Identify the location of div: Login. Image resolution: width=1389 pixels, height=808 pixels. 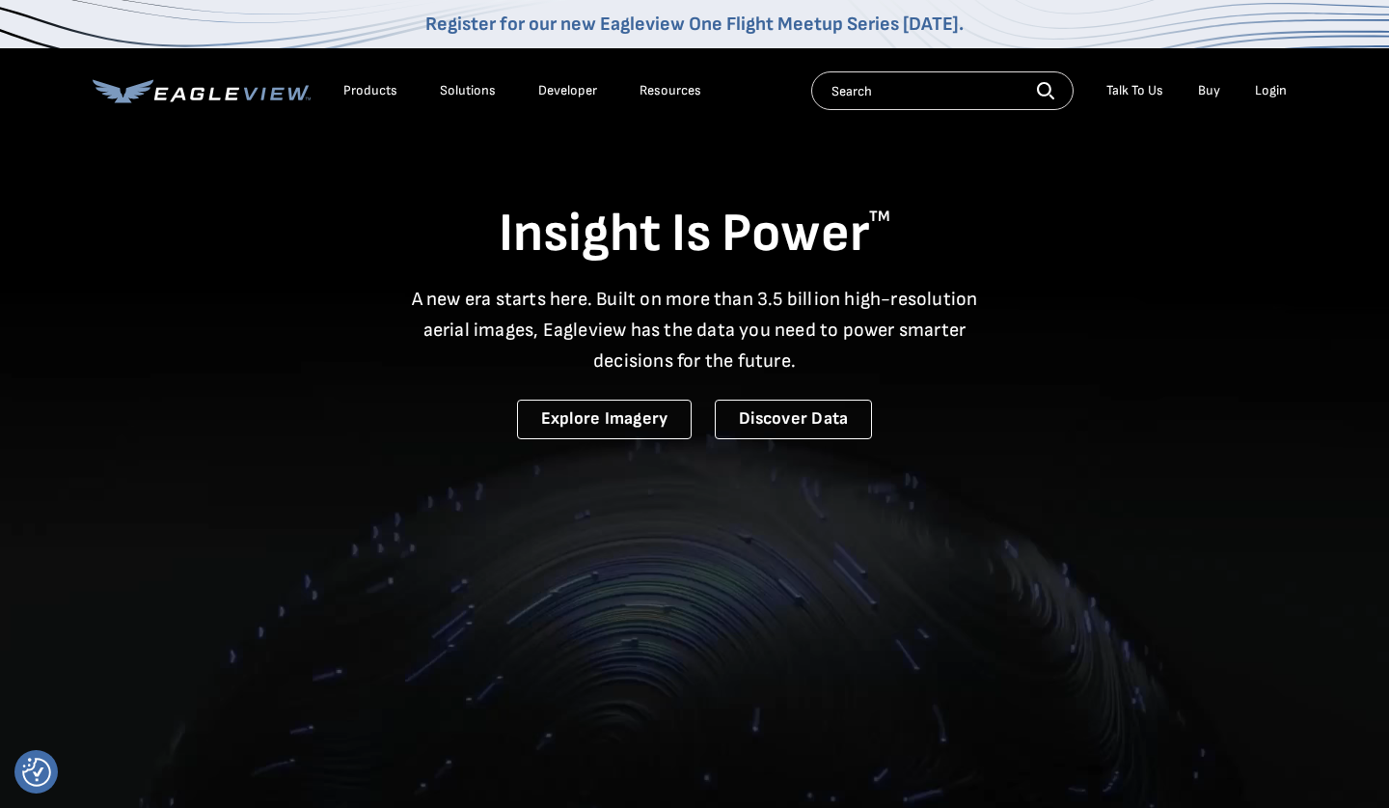
(1271, 91).